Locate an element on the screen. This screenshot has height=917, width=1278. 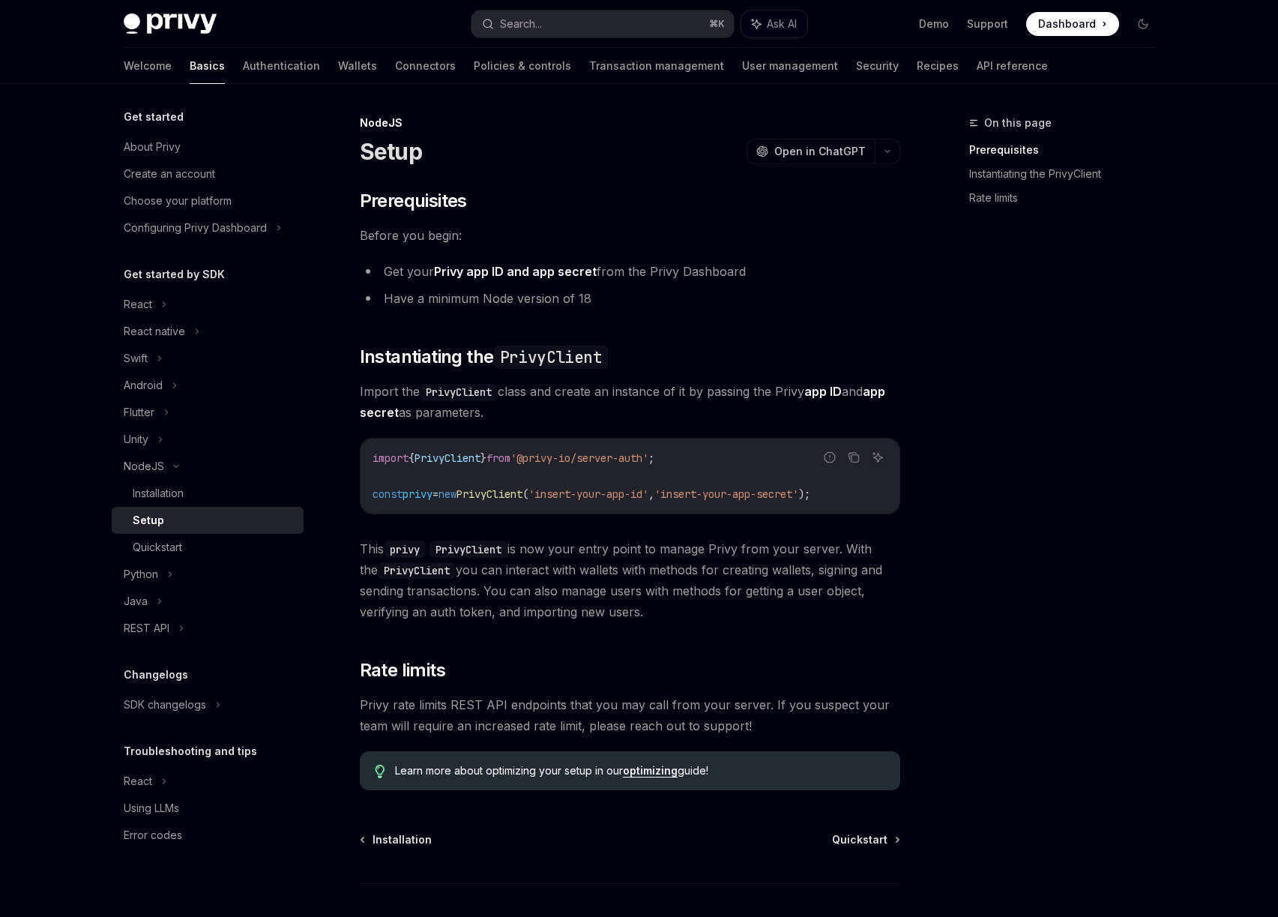
span: Ask AI is located at coordinates (782, 24).